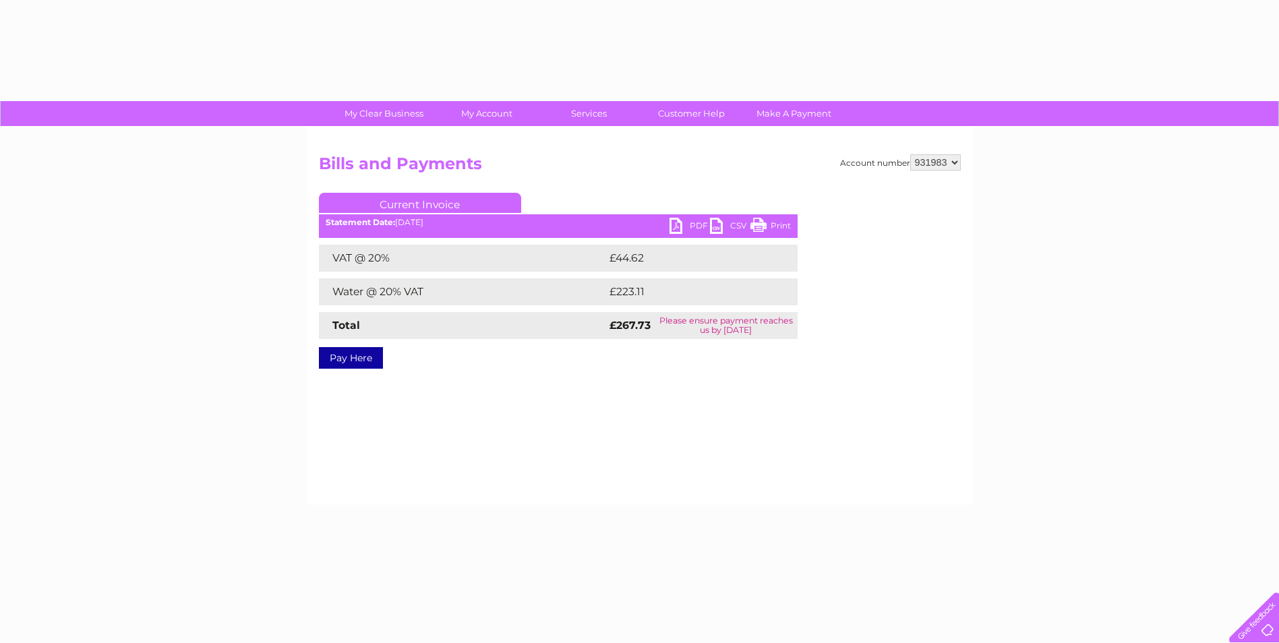  I want to click on a: My Clear Business, so click(384, 113).